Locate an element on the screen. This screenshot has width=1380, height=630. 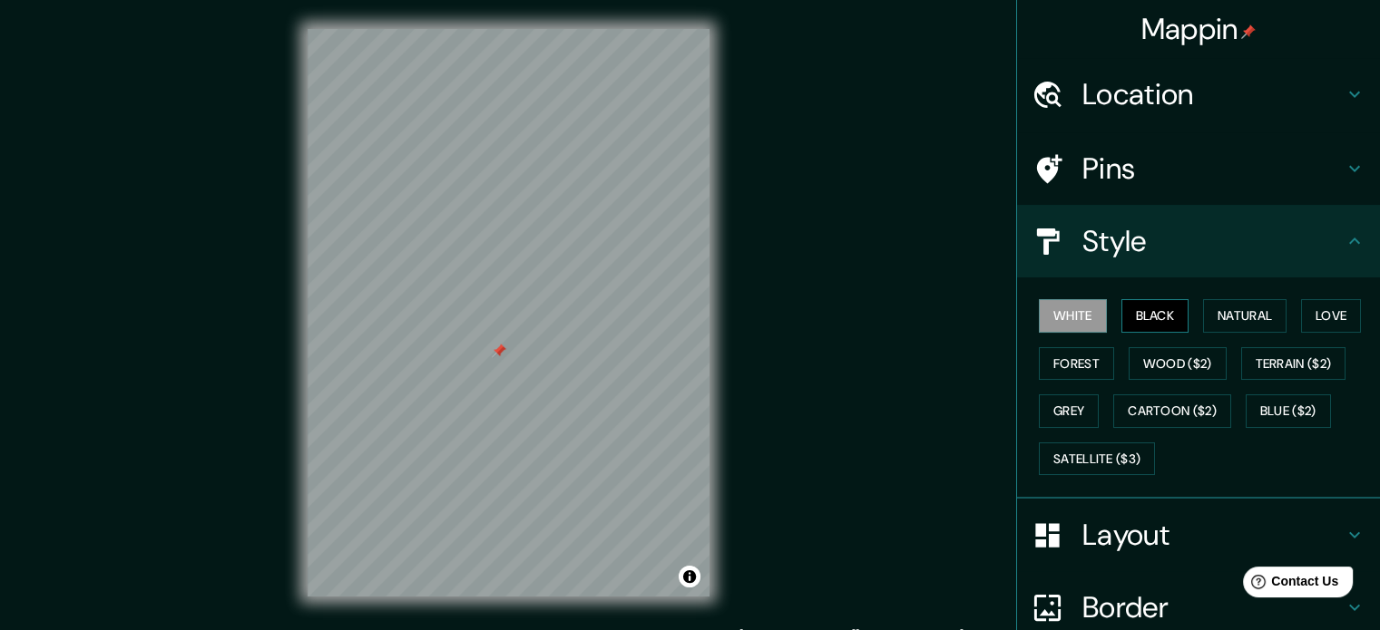
div: Location is located at coordinates (1198, 94).